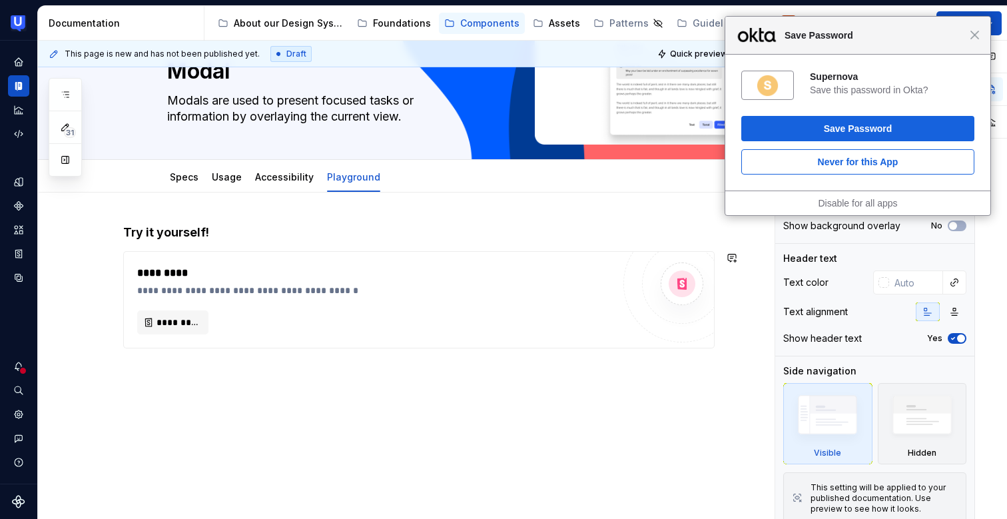 The image size is (1007, 519). I want to click on a: Guidelines, so click(717, 23).